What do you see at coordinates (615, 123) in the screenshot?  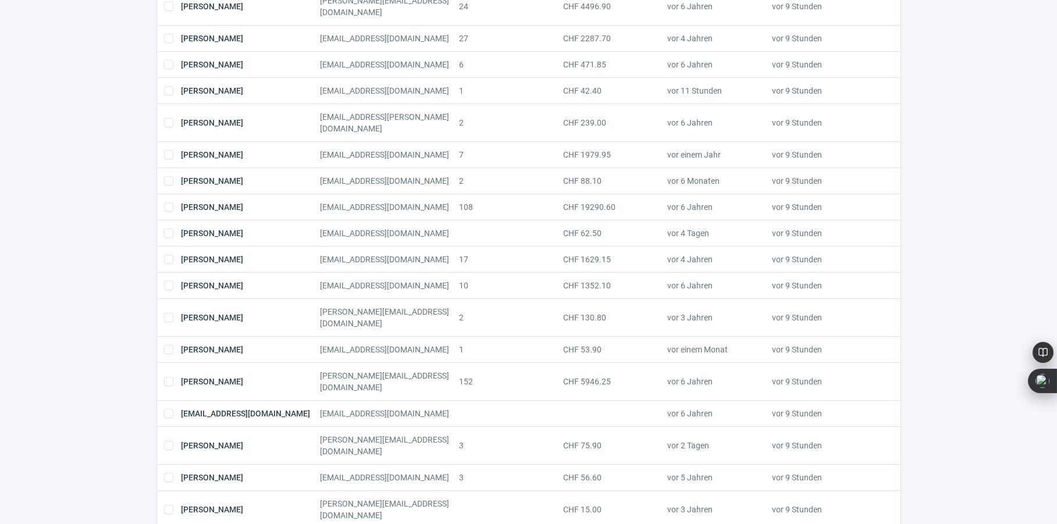 I see `div: CHF 239.00` at bounding box center [615, 123].